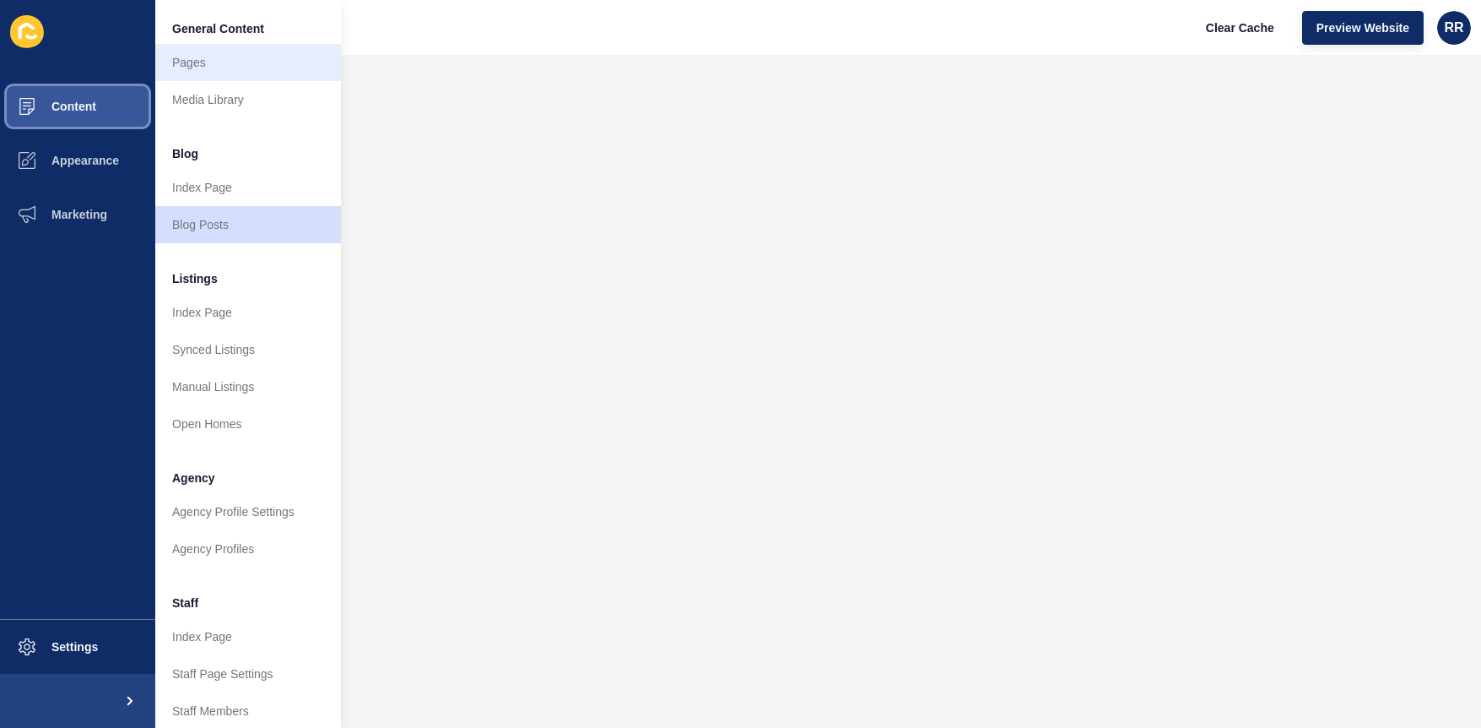 This screenshot has width=1481, height=728. Describe the element at coordinates (185, 603) in the screenshot. I see `span: Staff` at that location.